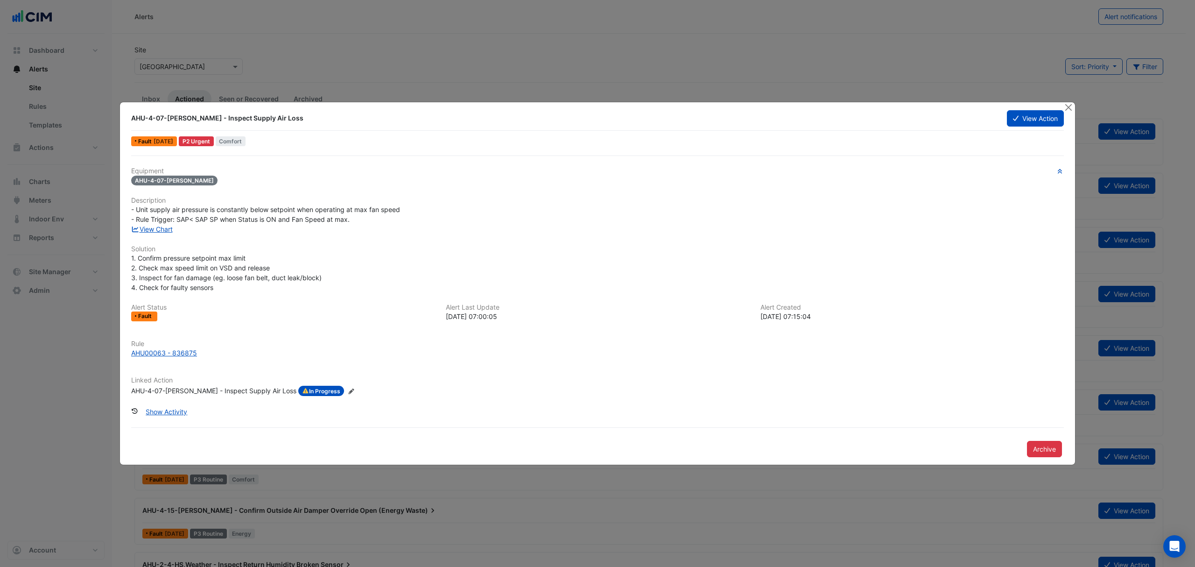  What do you see at coordinates (1174, 546) in the screenshot?
I see `div: Open Intercom Messenger` at bounding box center [1174, 546].